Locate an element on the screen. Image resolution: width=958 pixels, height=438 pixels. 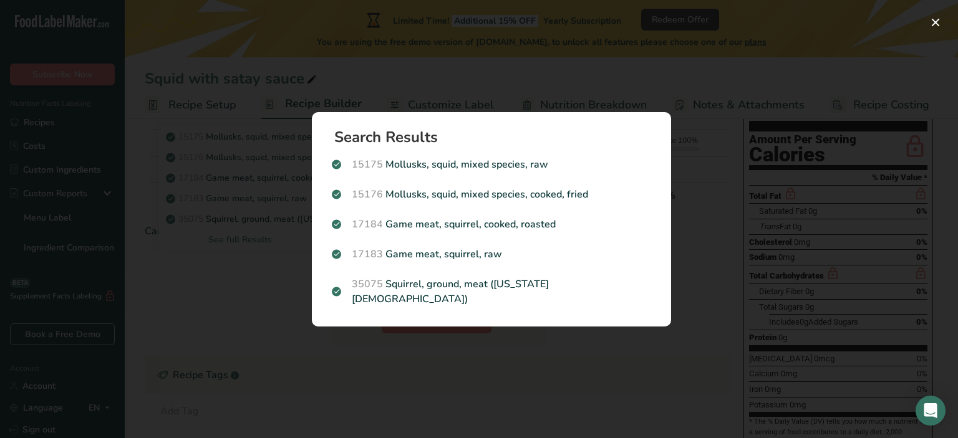
div: Open Intercom Messenger is located at coordinates (930, 411).